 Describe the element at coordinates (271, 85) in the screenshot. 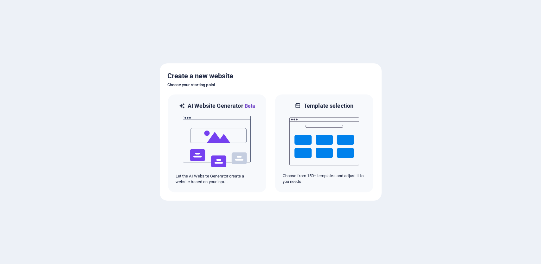

I see `h6: Choose your starting point` at that location.